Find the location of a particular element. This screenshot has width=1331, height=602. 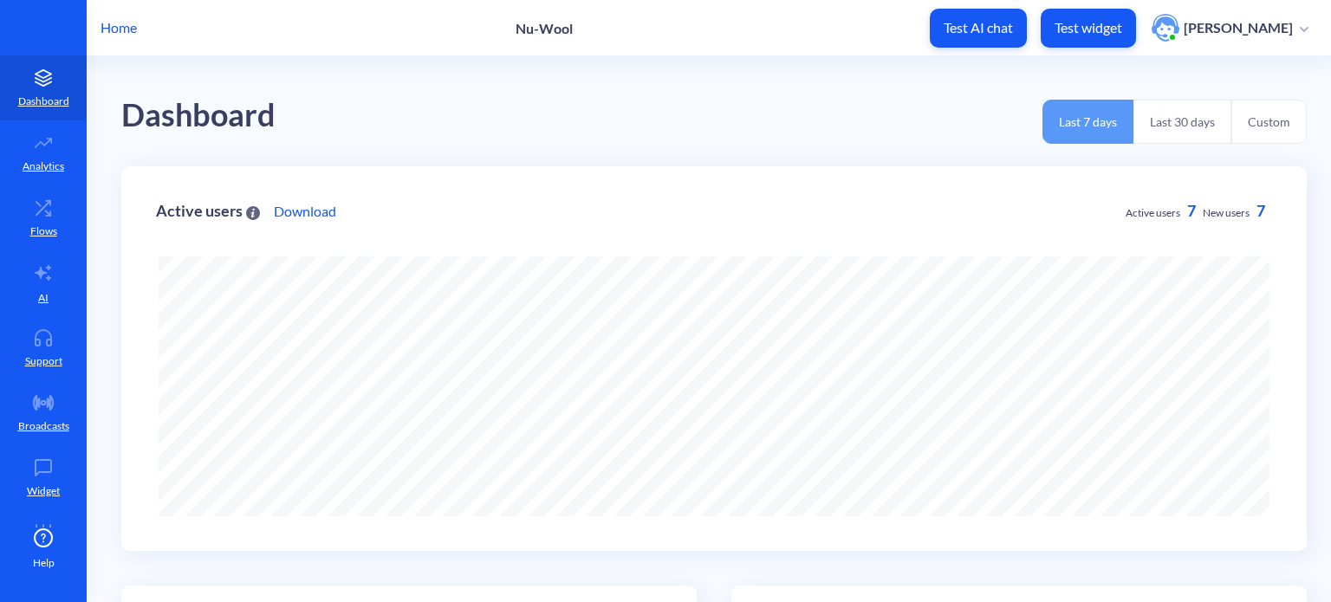

a: Download is located at coordinates (305, 211).